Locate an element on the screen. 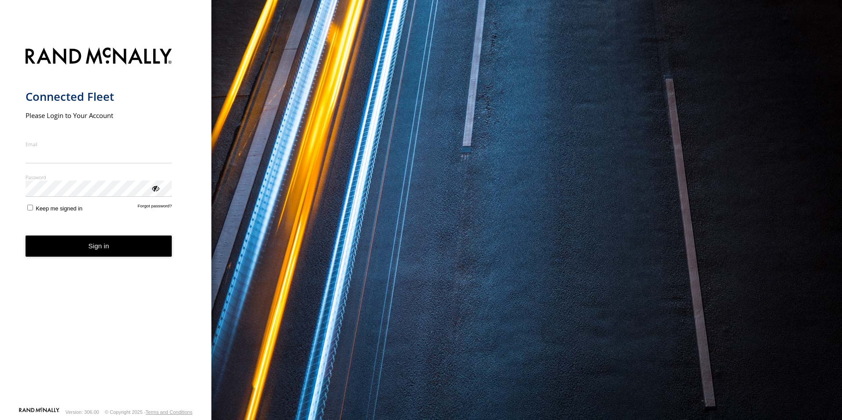  a: Forgot password? is located at coordinates (155, 207).